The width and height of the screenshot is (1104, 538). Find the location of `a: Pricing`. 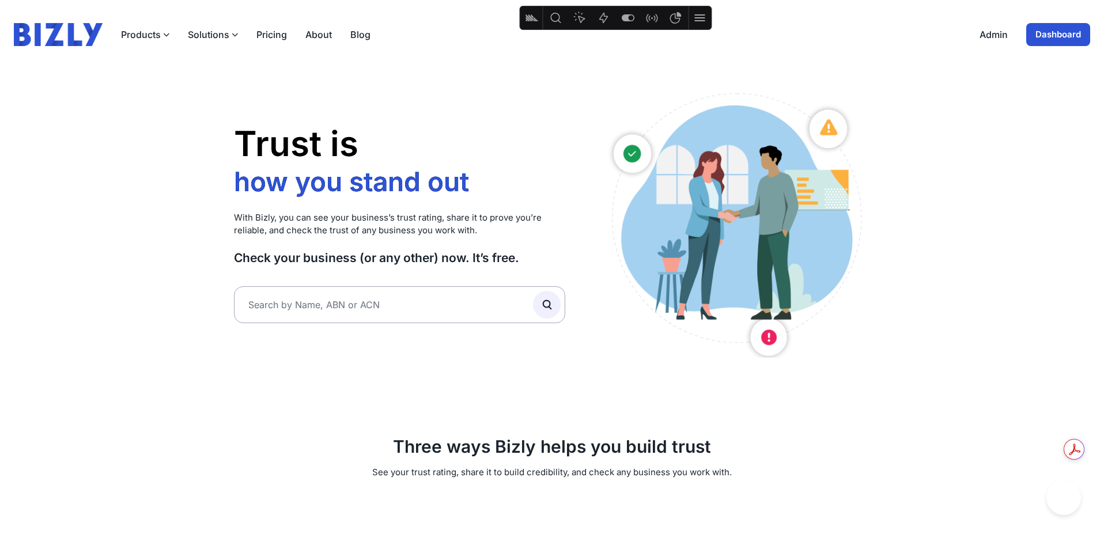

a: Pricing is located at coordinates (271, 35).